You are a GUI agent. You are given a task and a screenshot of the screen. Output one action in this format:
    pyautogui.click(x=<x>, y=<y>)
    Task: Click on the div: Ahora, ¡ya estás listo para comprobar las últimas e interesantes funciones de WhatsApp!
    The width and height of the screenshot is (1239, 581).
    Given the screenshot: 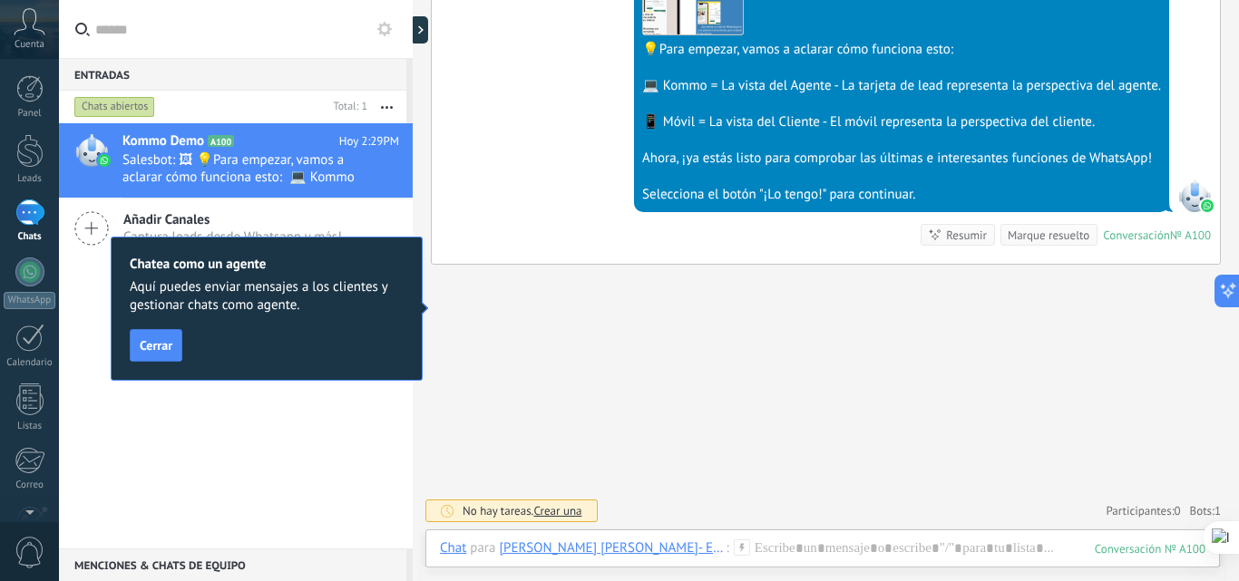 What is the action you would take?
    pyautogui.click(x=901, y=159)
    